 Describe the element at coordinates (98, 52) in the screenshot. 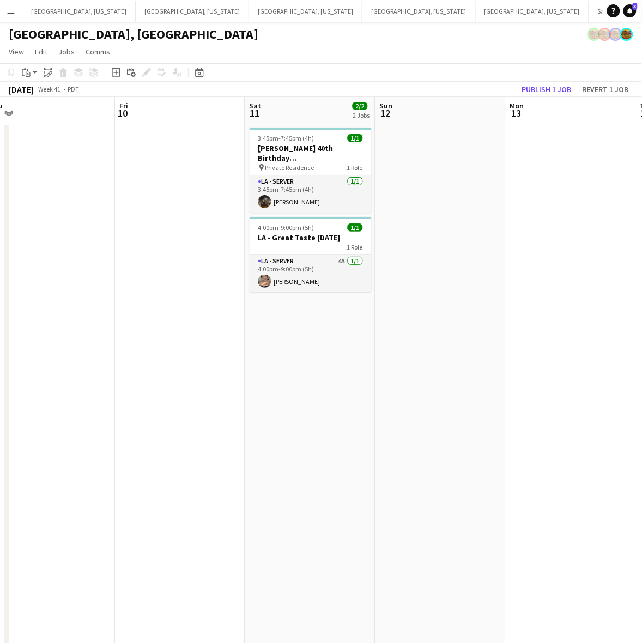

I see `span: Comms` at that location.